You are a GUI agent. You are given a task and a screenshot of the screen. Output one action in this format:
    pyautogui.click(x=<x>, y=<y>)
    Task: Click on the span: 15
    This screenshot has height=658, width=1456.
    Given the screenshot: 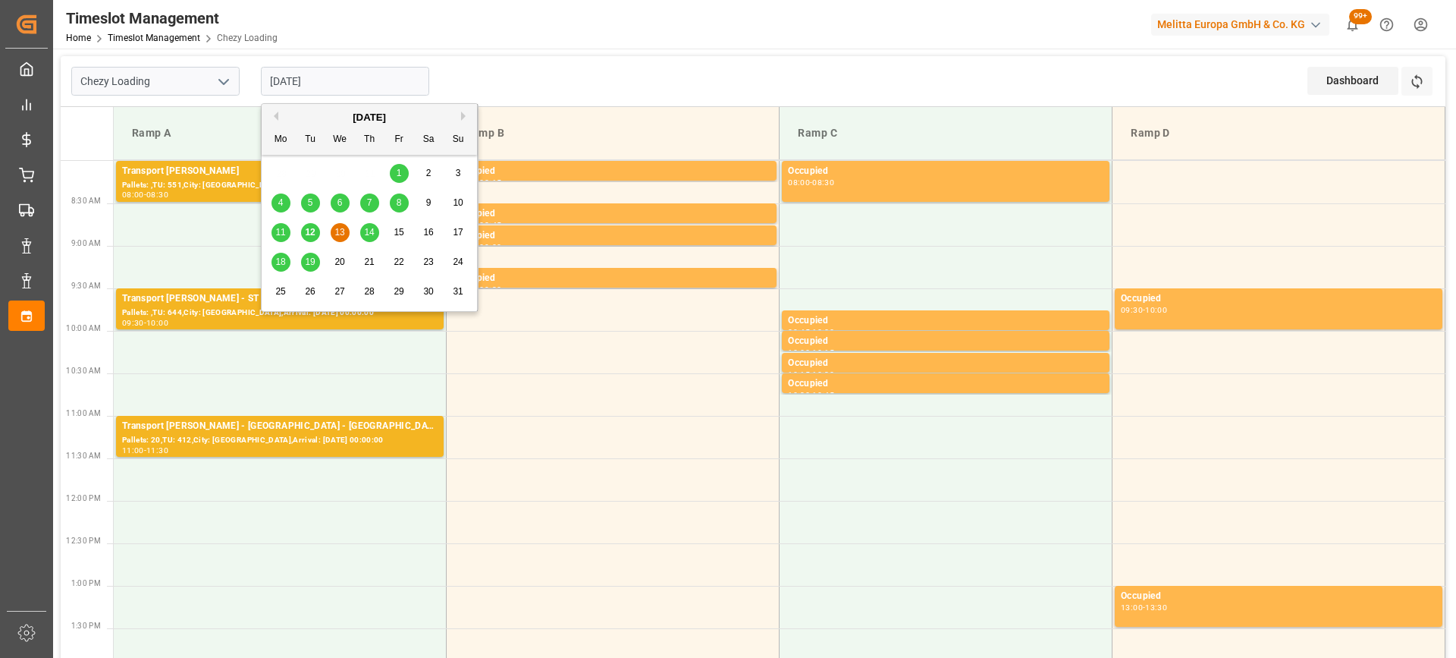 What is the action you would take?
    pyautogui.click(x=398, y=232)
    